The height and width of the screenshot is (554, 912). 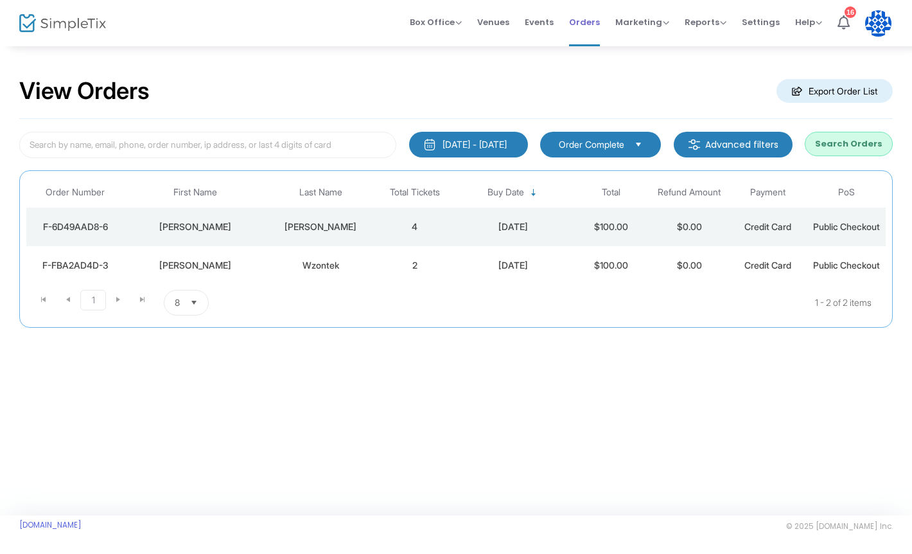 I want to click on td: 4, so click(x=415, y=227).